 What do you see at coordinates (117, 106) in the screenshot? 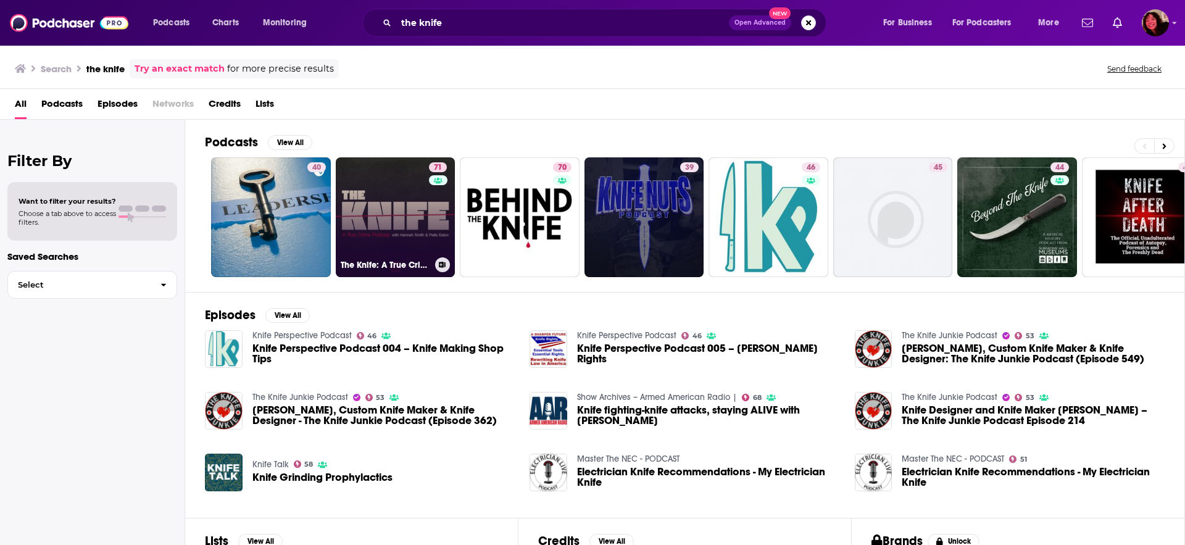
I see `span: Episodes` at bounding box center [117, 106].